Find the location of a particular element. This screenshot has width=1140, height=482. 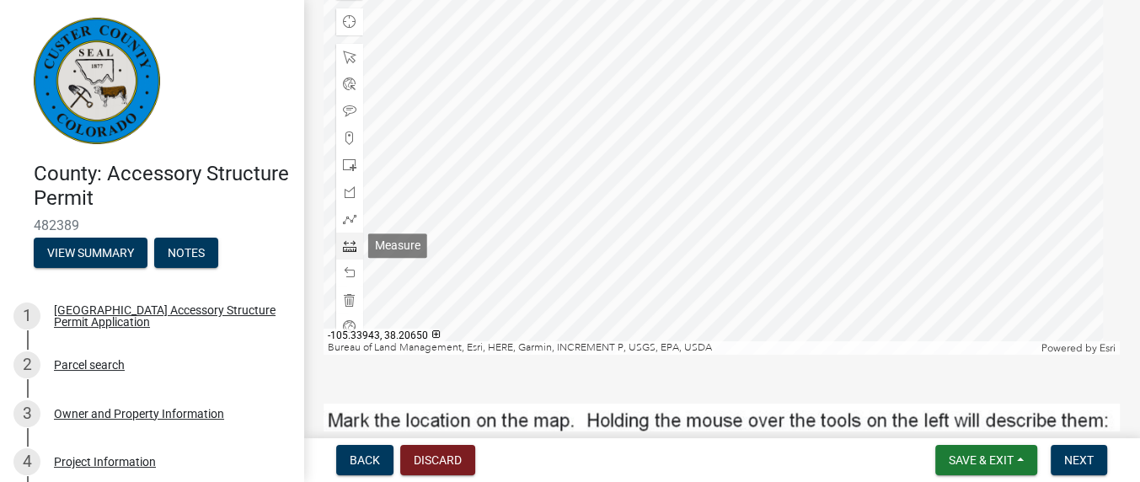

span: Back is located at coordinates (365, 460).